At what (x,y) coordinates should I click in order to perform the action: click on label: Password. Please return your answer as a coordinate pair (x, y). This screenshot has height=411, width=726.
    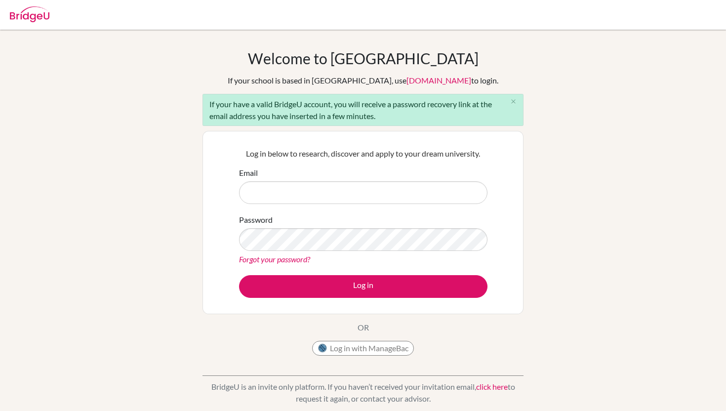
    Looking at the image, I should click on (256, 220).